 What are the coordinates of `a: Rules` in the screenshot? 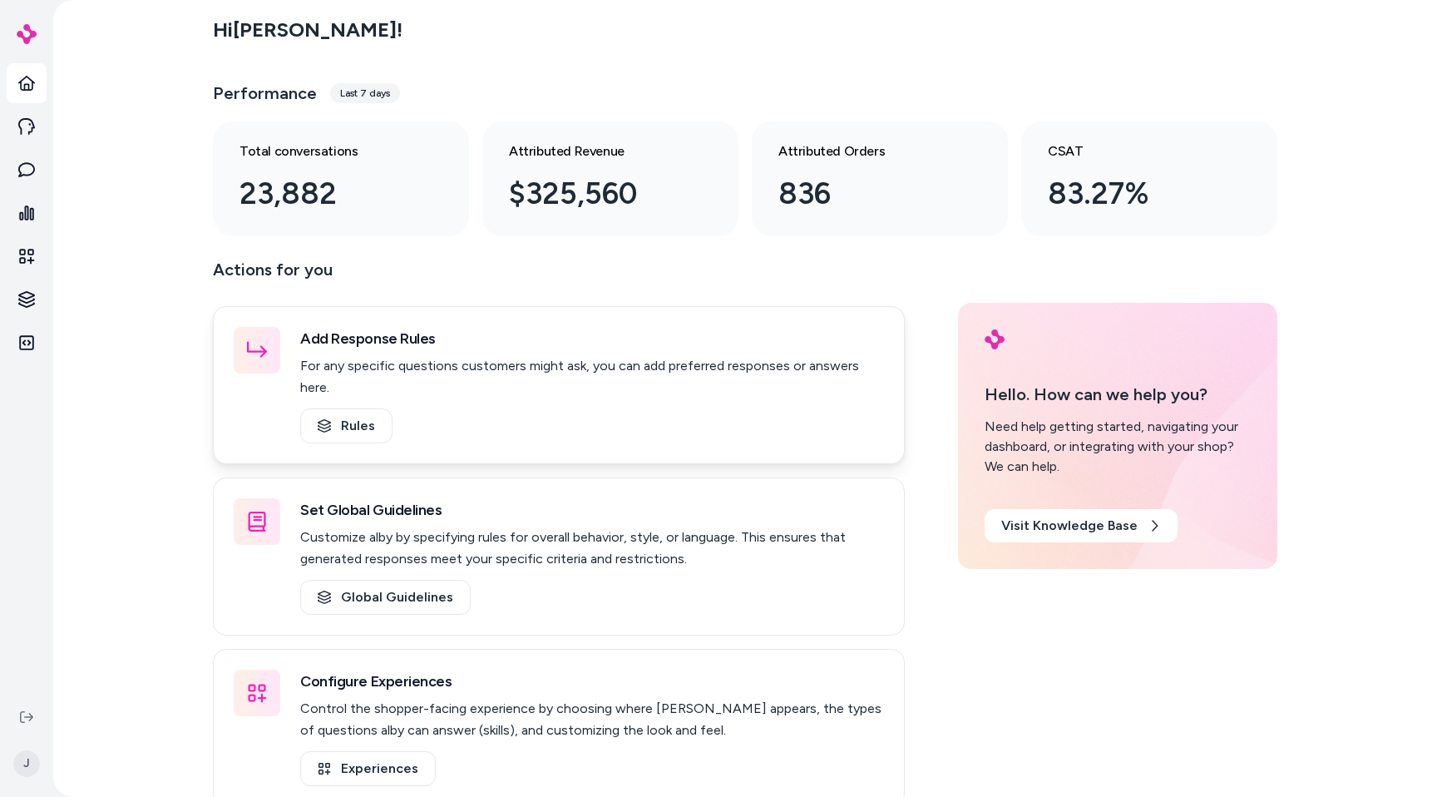 It's located at (346, 426).